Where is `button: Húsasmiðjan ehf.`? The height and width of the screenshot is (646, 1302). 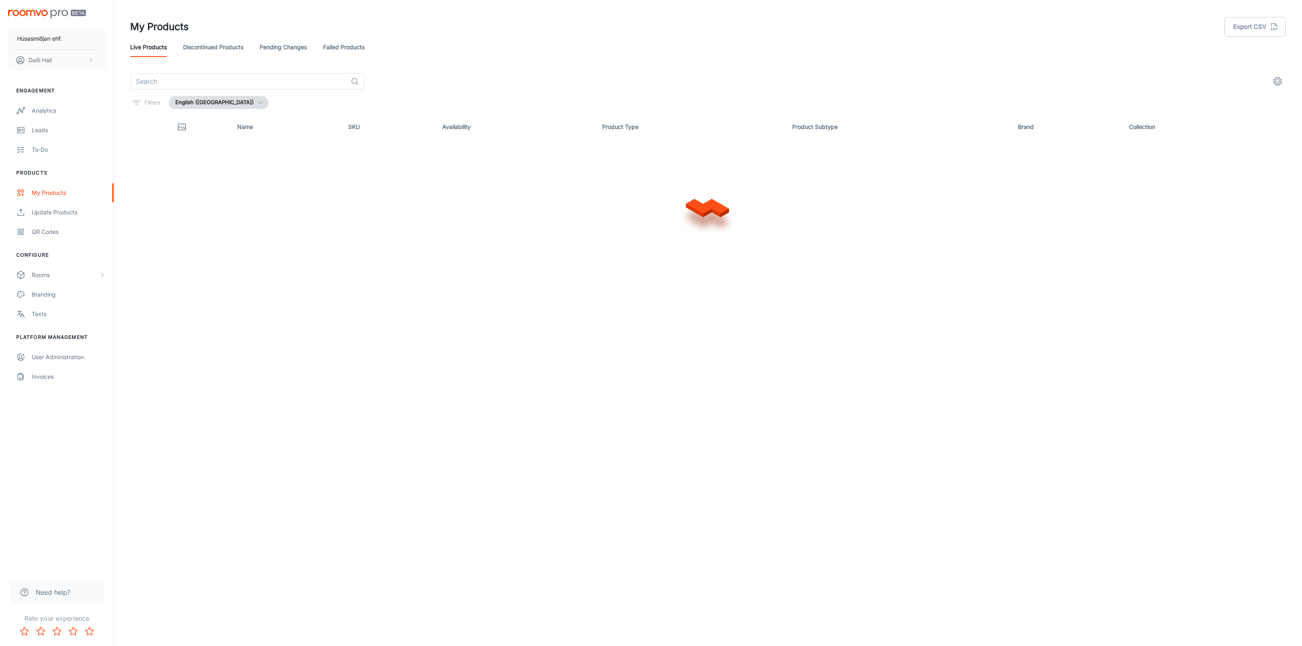
button: Húsasmiðjan ehf. is located at coordinates (57, 39).